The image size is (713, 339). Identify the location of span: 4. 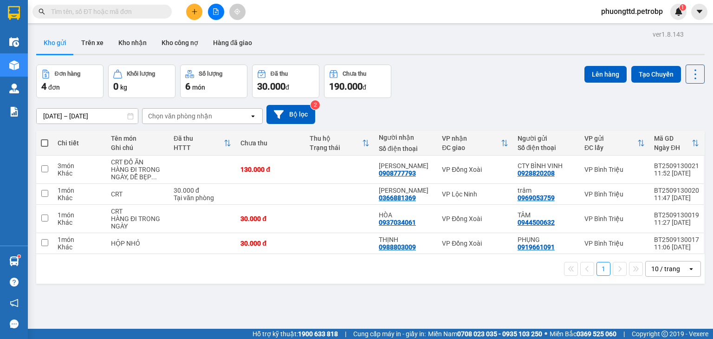
(44, 86).